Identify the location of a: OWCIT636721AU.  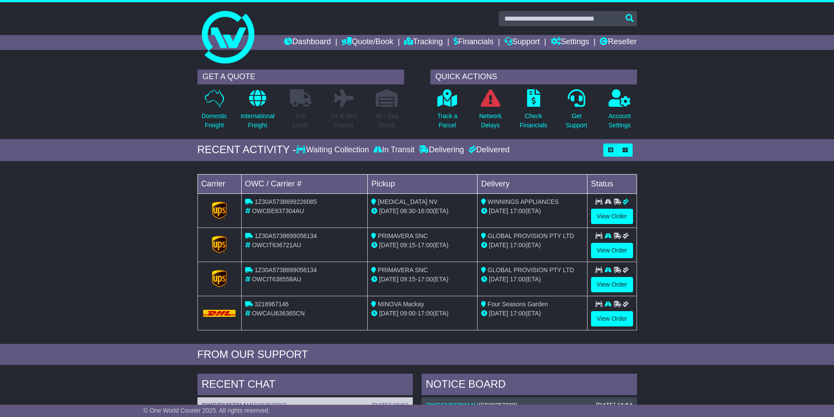
(227, 405).